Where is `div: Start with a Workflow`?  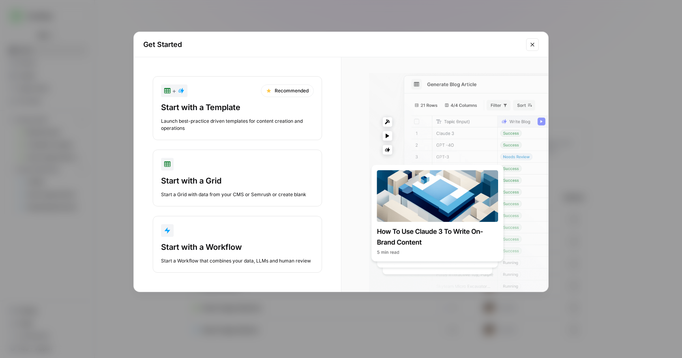
div: Start with a Workflow is located at coordinates (237, 247).